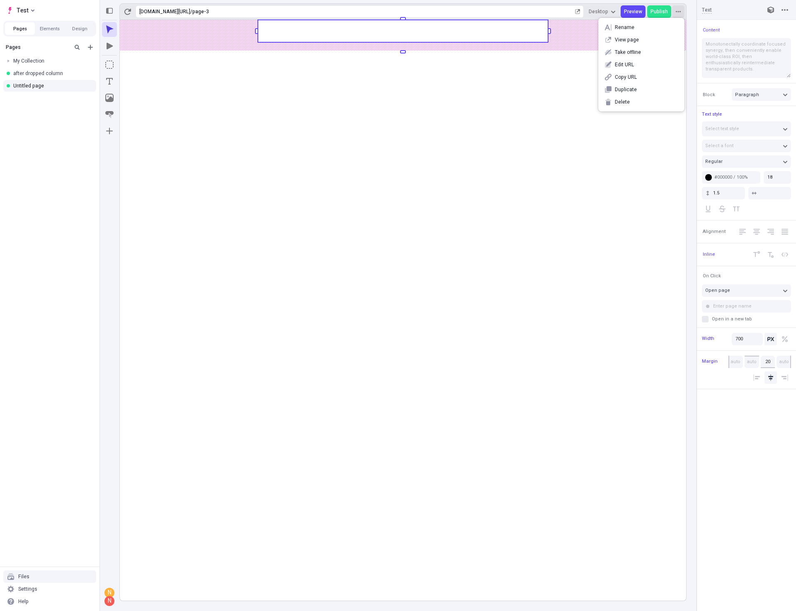 The height and width of the screenshot is (611, 796). Describe the element at coordinates (746, 58) in the screenshot. I see `textarea: Monotonectally coordinate focused synergy, then conveniently enable world-class ROI, then enthusi...` at that location.